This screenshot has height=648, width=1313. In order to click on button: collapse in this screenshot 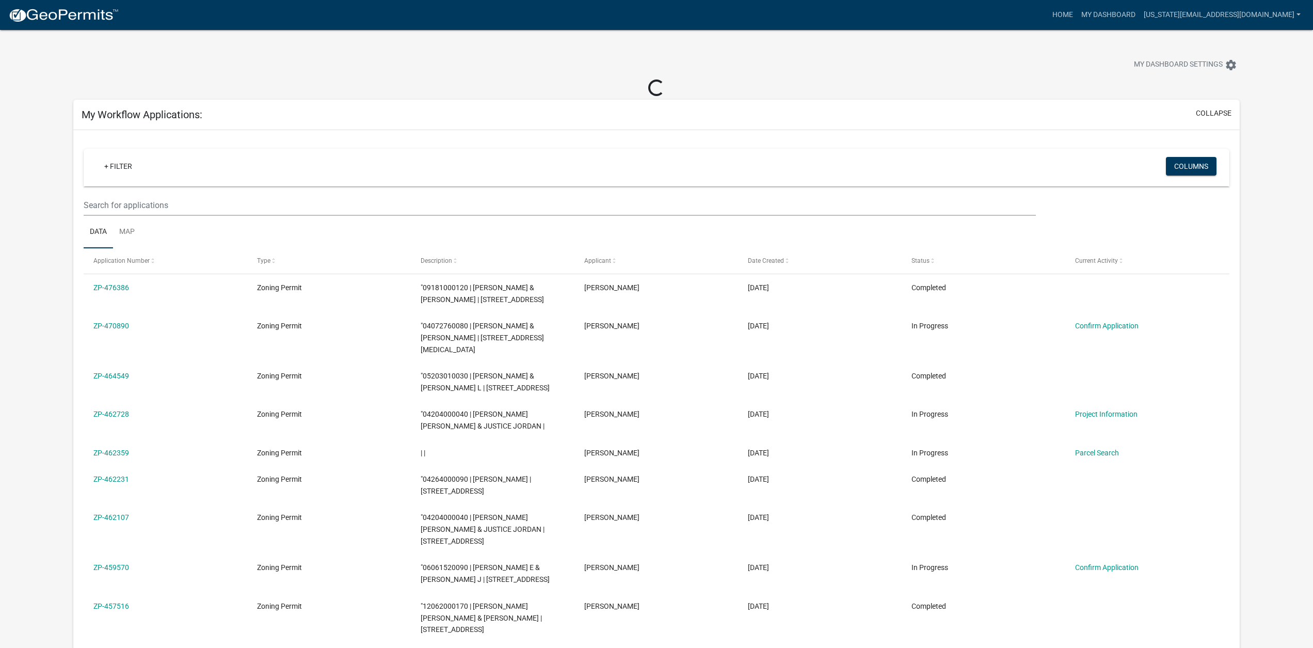, I will do `click(1213, 113)`.